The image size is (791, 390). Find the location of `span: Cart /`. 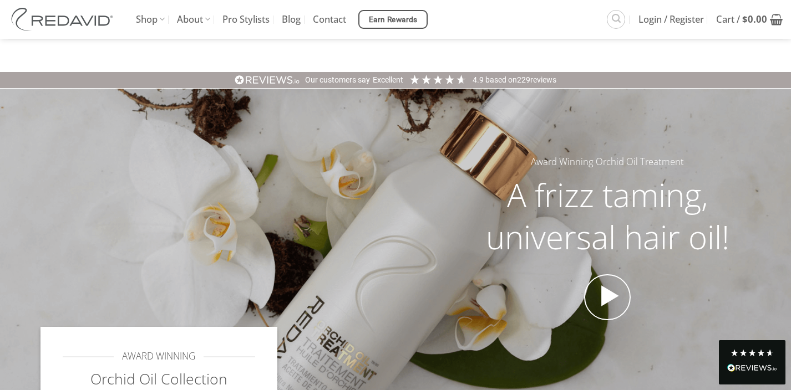

span: Cart / is located at coordinates (742, 19).